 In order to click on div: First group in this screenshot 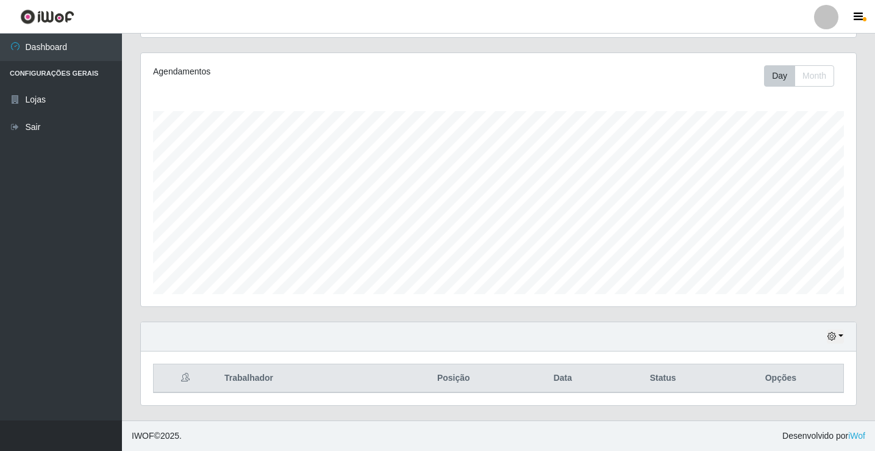, I will do `click(799, 76)`.